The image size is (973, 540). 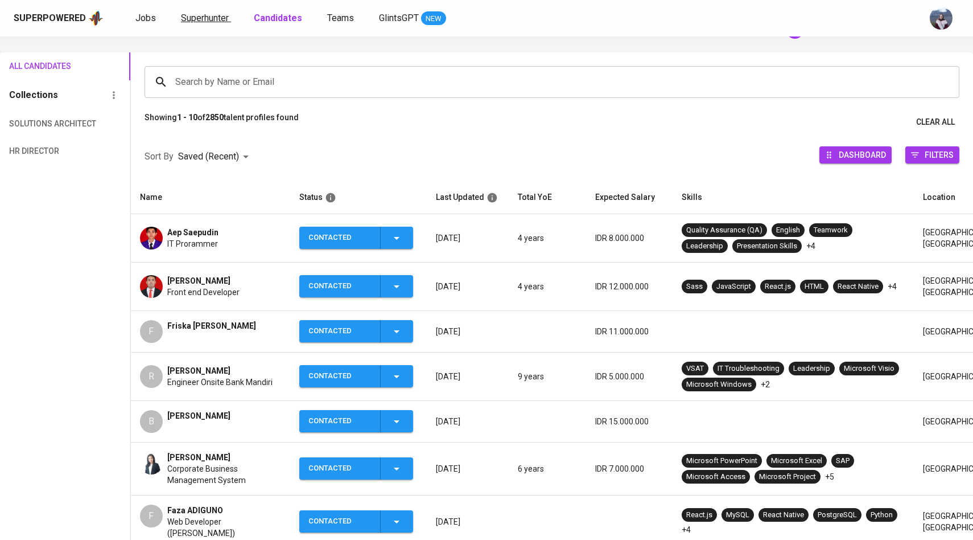 I want to click on div: B, so click(x=151, y=421).